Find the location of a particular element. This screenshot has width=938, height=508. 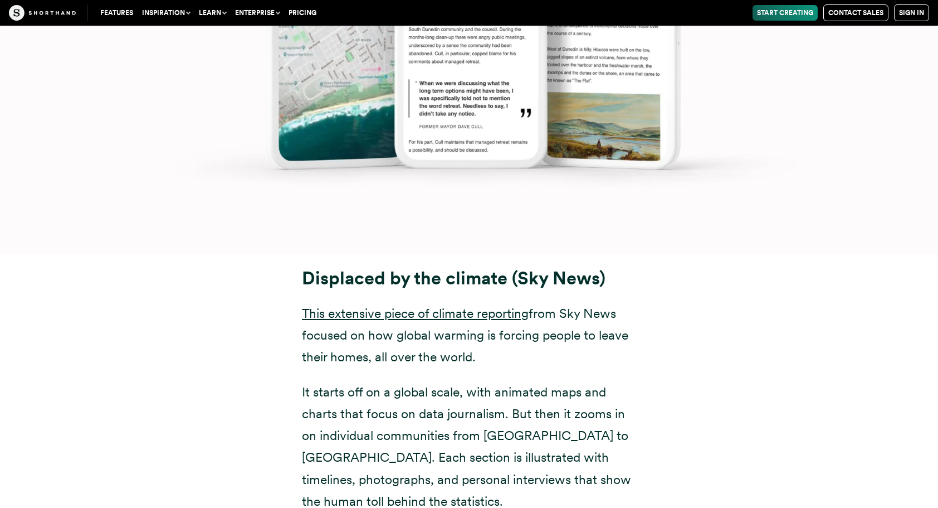

button: Learn is located at coordinates (212, 13).